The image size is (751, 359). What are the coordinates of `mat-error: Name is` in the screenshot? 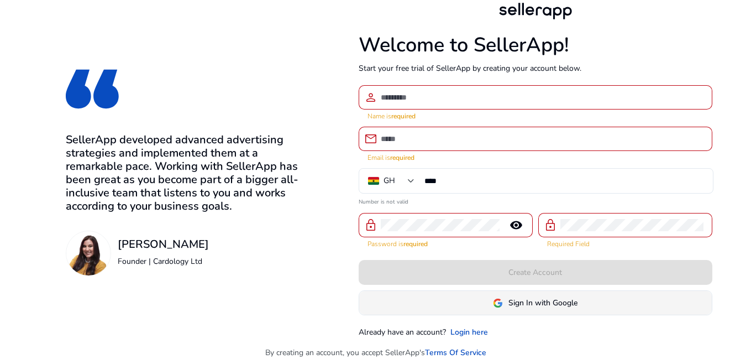 It's located at (536, 115).